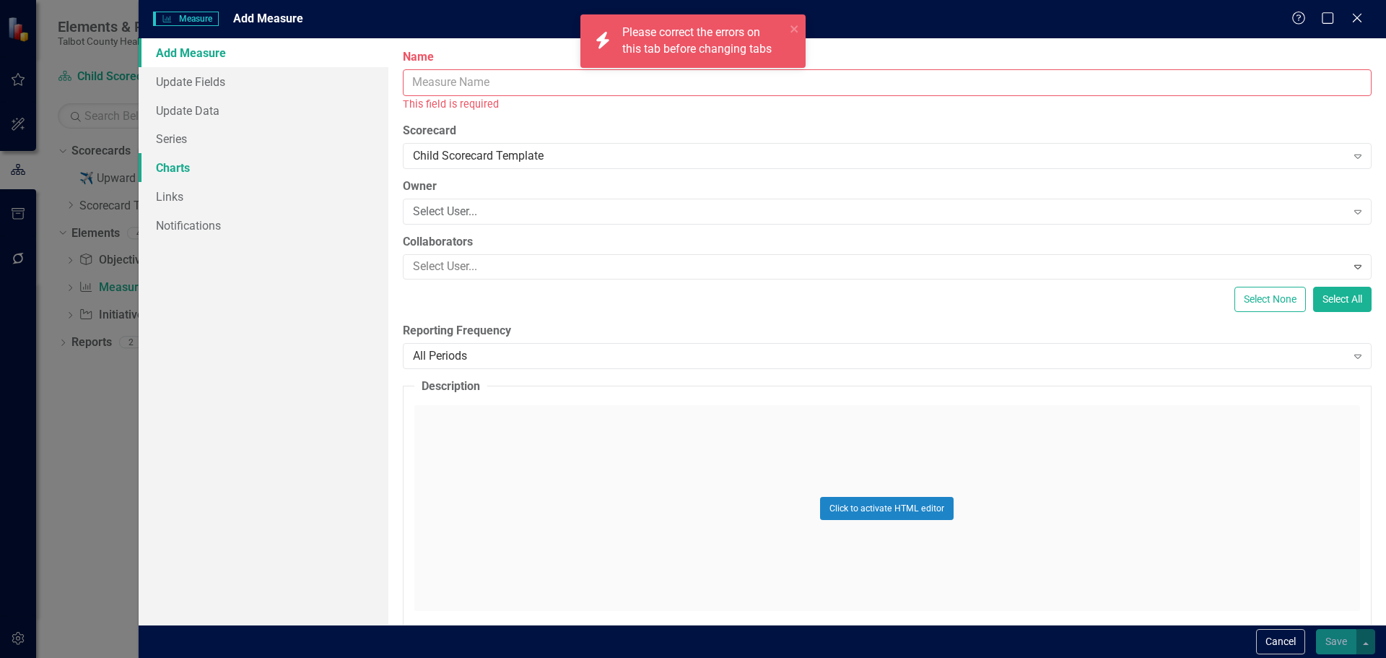  I want to click on a: Update Data, so click(264, 110).